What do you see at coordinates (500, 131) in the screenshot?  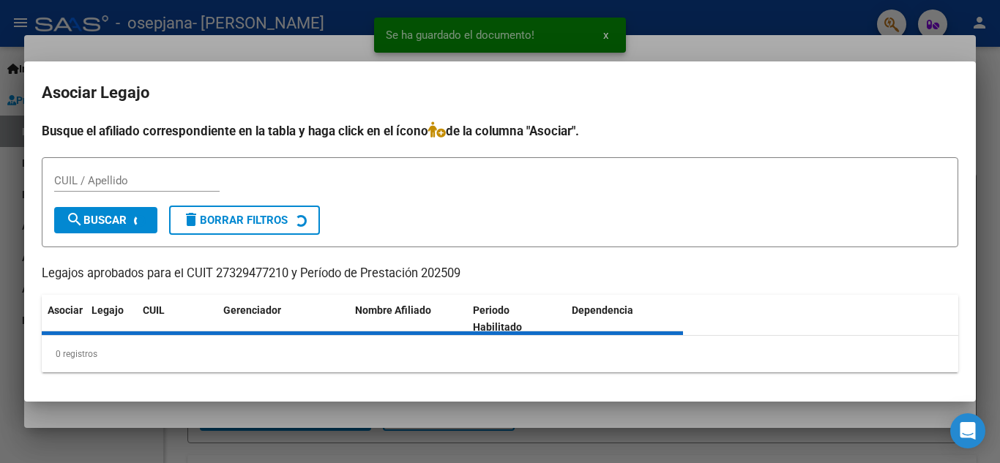 I see `h4: Busque el afiliado correspondiente en la tabla y haga click en el ícono de la columna "Asociar".` at bounding box center [500, 131].